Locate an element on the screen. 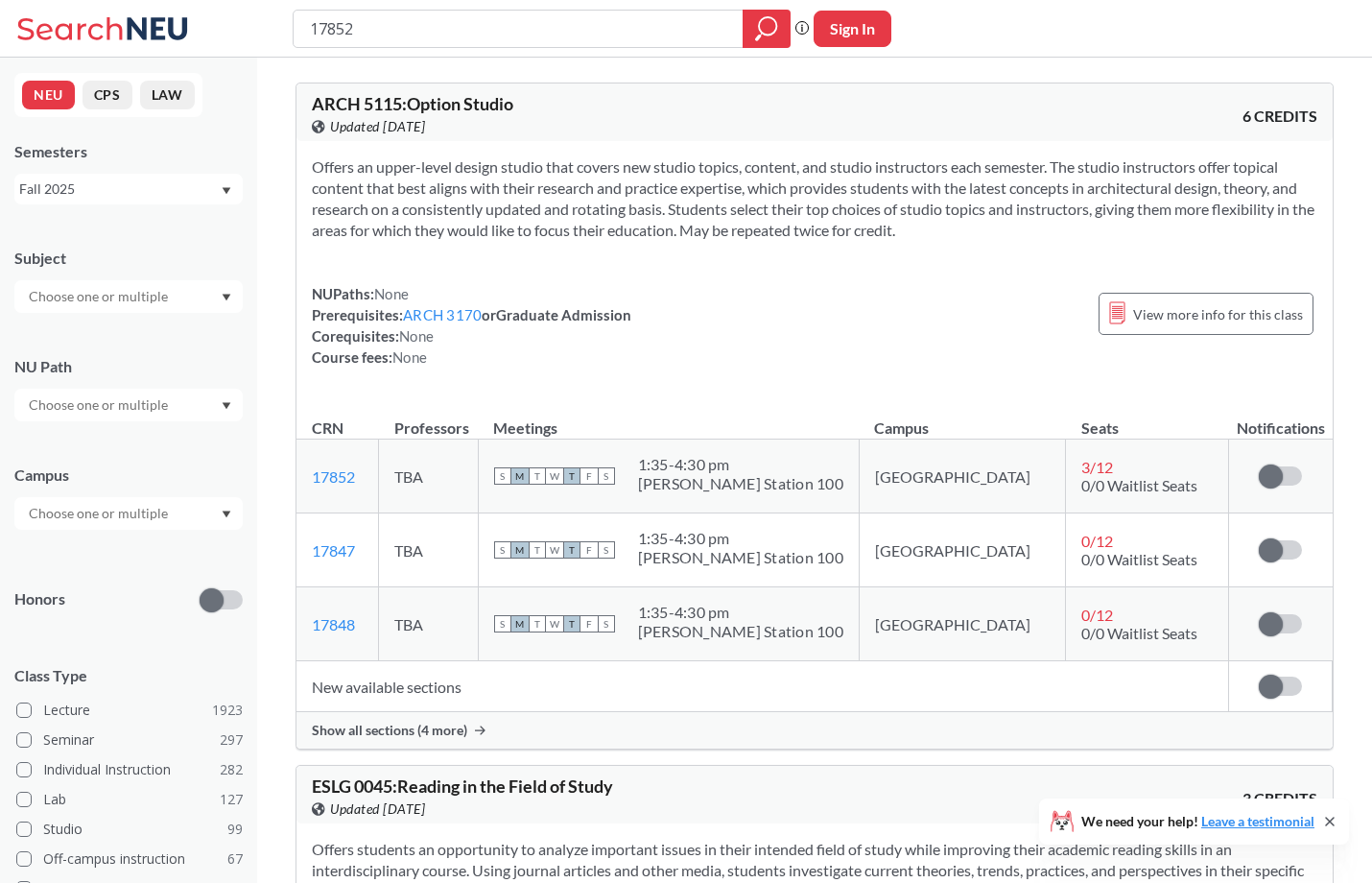  label: Off-campus instruction is located at coordinates (129, 859).